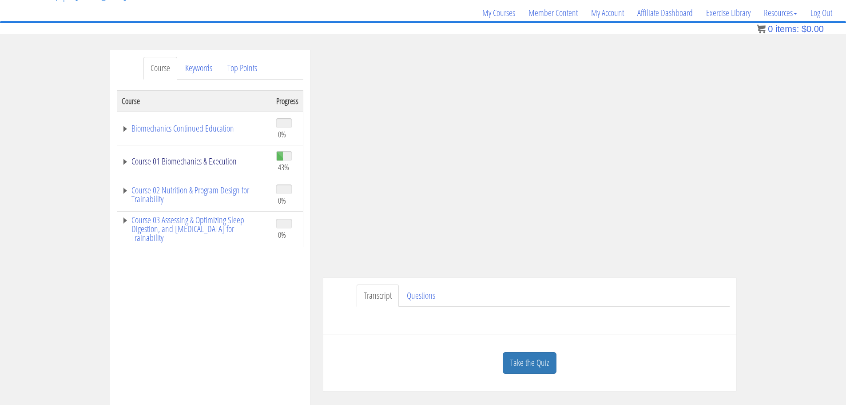 The height and width of the screenshot is (405, 846). What do you see at coordinates (770, 29) in the screenshot?
I see `span: 0` at bounding box center [770, 29].